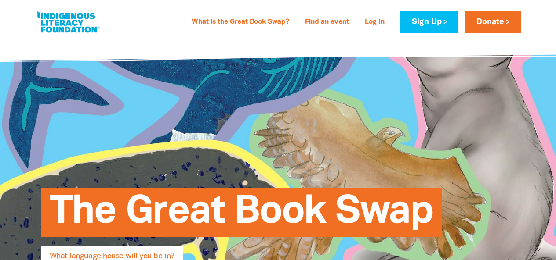  Describe the element at coordinates (429, 22) in the screenshot. I see `a: Sign Up` at that location.